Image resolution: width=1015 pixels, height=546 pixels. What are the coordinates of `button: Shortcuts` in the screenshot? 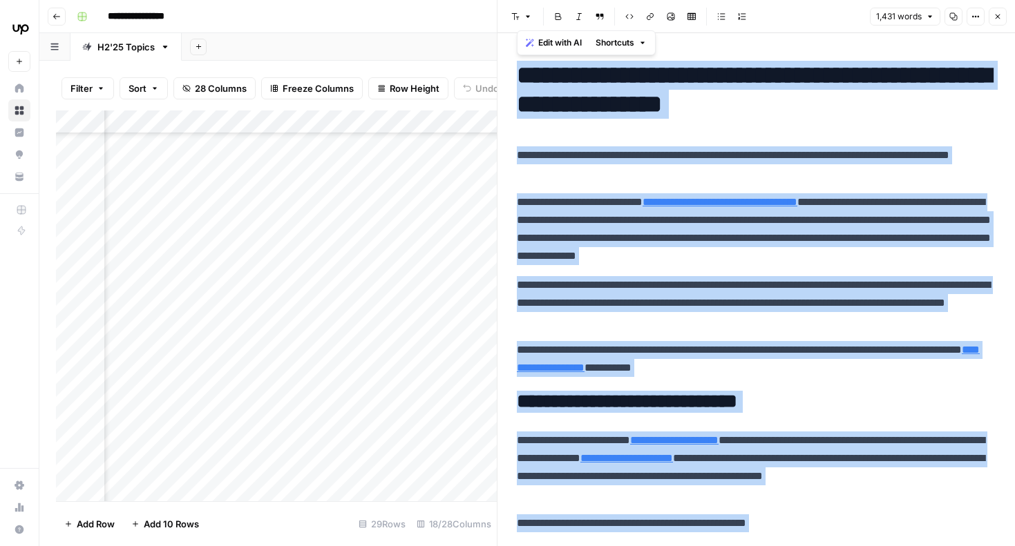 It's located at (621, 43).